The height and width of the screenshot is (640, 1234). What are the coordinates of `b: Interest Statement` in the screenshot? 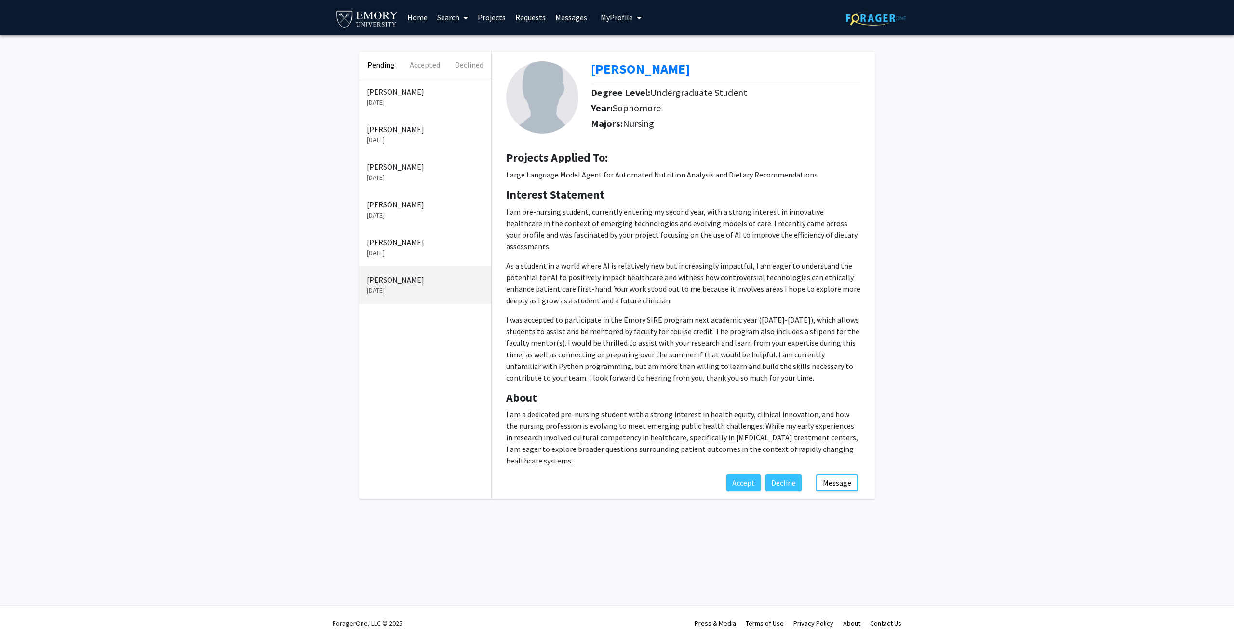 It's located at (555, 194).